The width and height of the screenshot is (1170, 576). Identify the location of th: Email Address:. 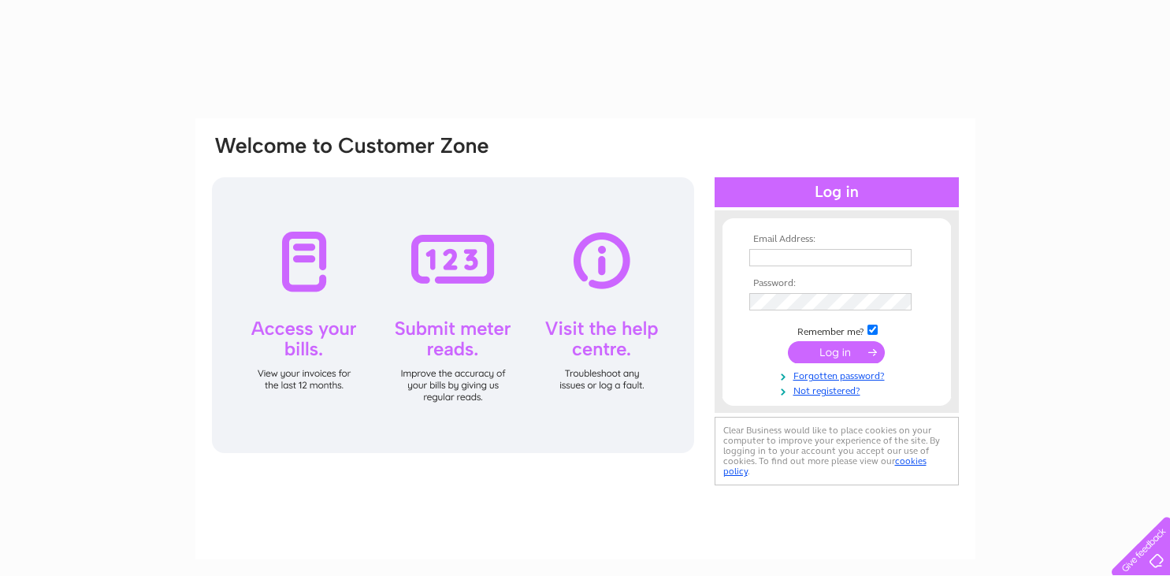
(837, 240).